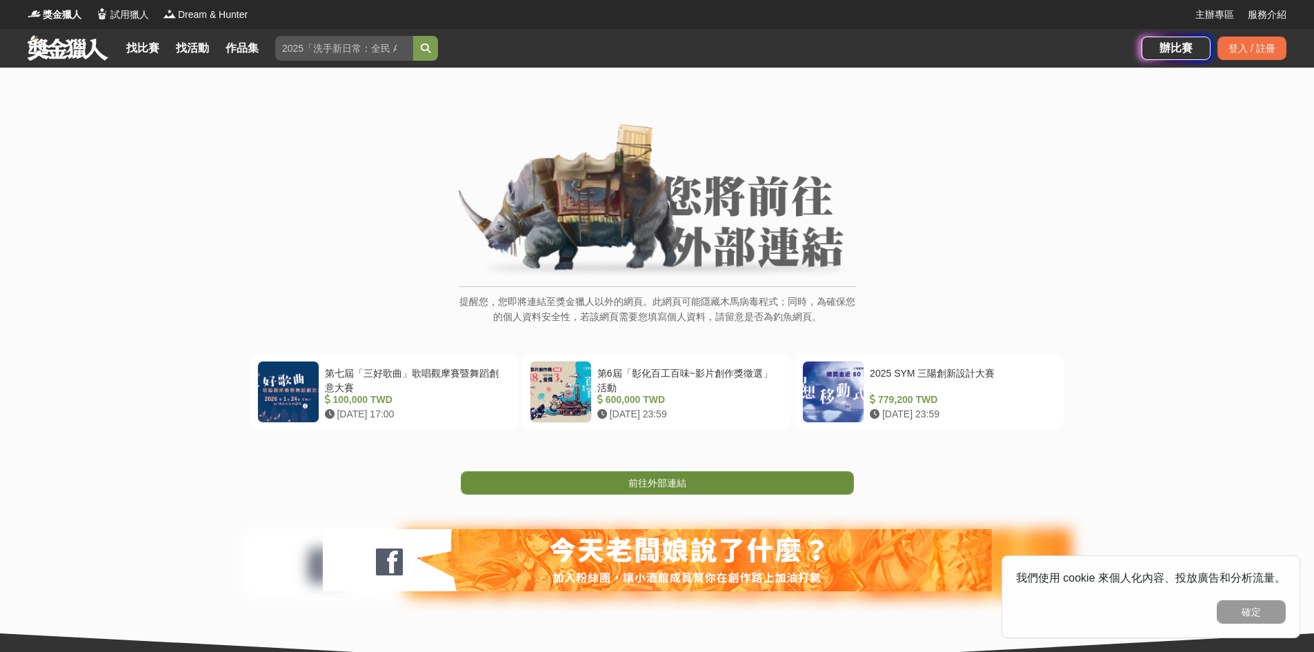 Image resolution: width=1314 pixels, height=652 pixels. What do you see at coordinates (657, 560) in the screenshot?
I see `img: 127fc932-0e2d-47dc-a7d9-3a4a18f96856.jpg` at bounding box center [657, 560].